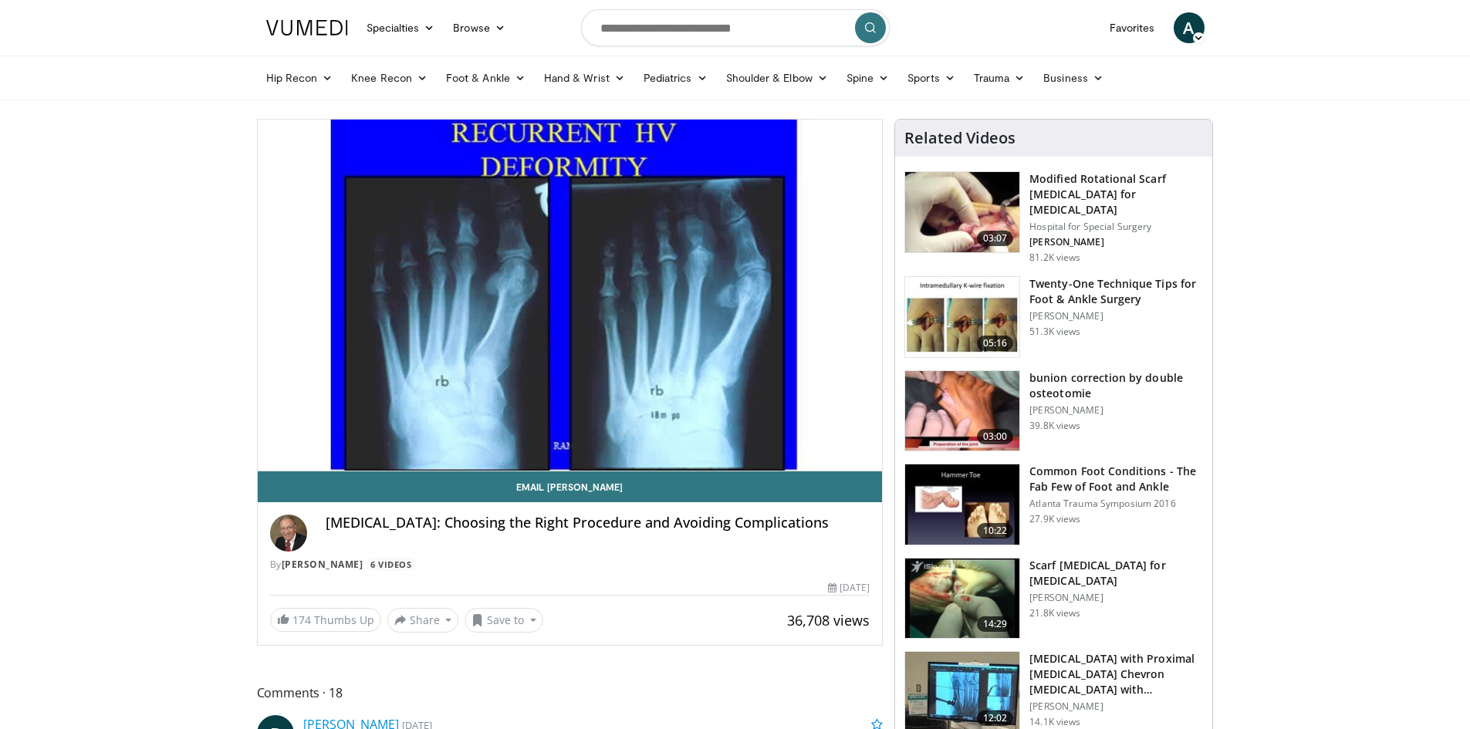 The image size is (1470, 729). I want to click on span: 05:16, so click(995, 343).